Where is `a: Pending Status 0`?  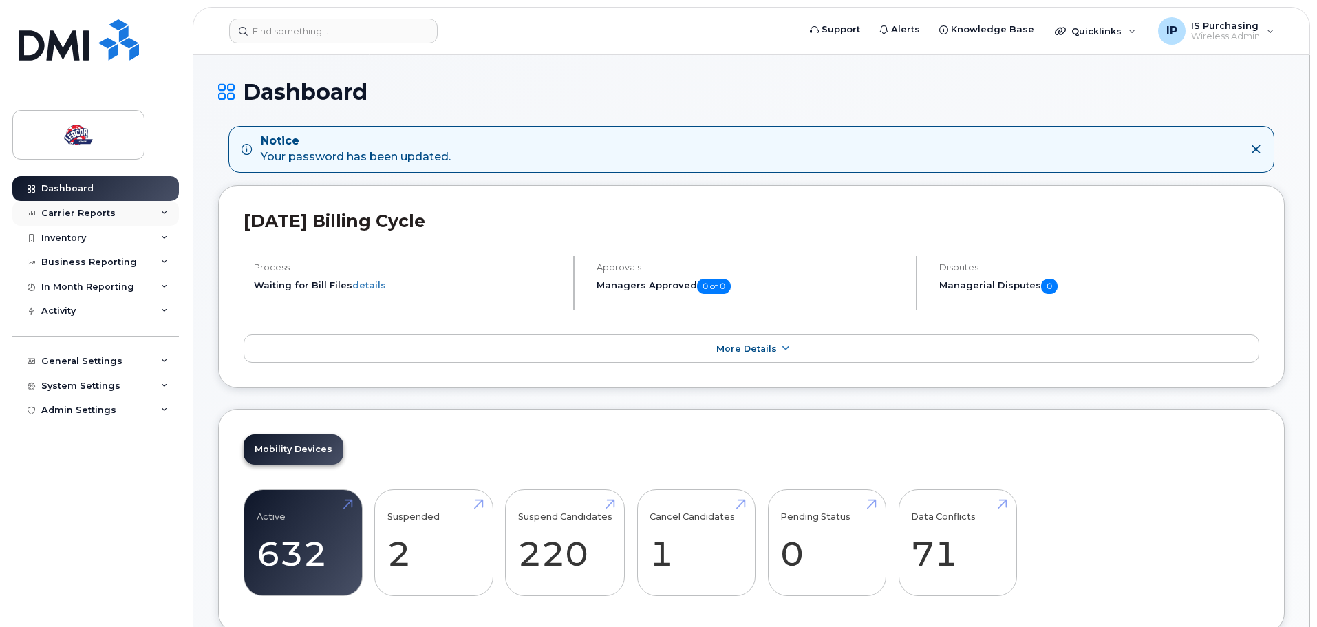 a: Pending Status 0 is located at coordinates (827, 543).